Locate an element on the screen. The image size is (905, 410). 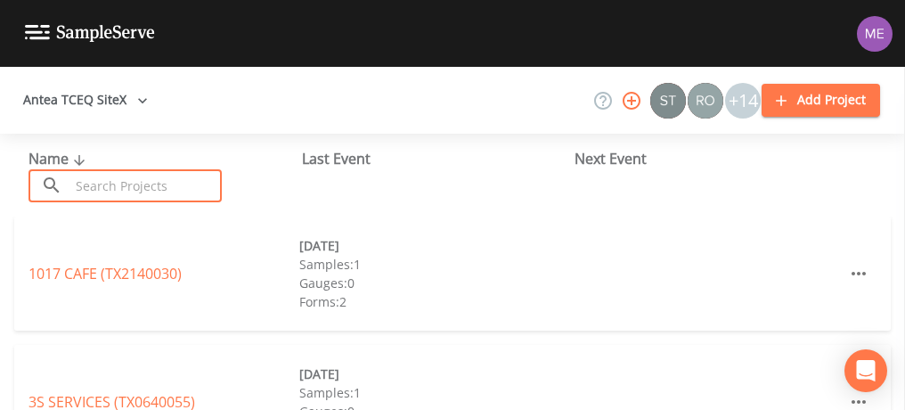
button: Antea TCEQ SiteX is located at coordinates (86, 100).